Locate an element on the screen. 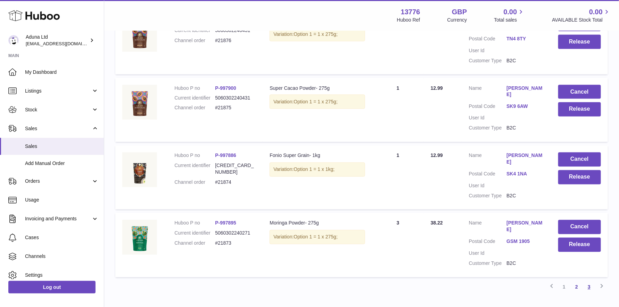  div: Currency is located at coordinates (457, 20).